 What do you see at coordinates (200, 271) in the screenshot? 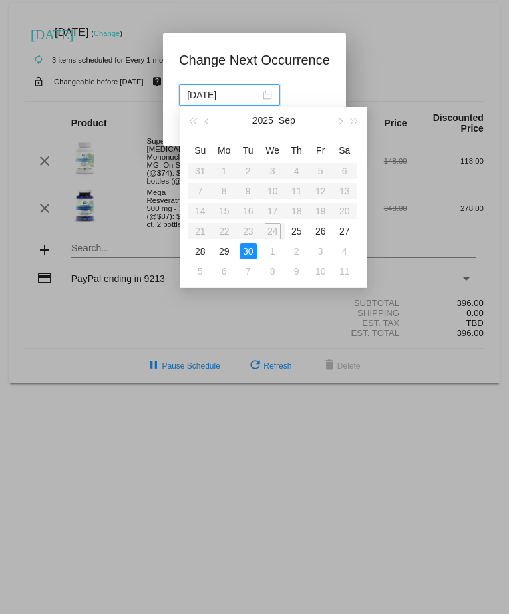
I see `td: 10/5/2025` at bounding box center [200, 271].